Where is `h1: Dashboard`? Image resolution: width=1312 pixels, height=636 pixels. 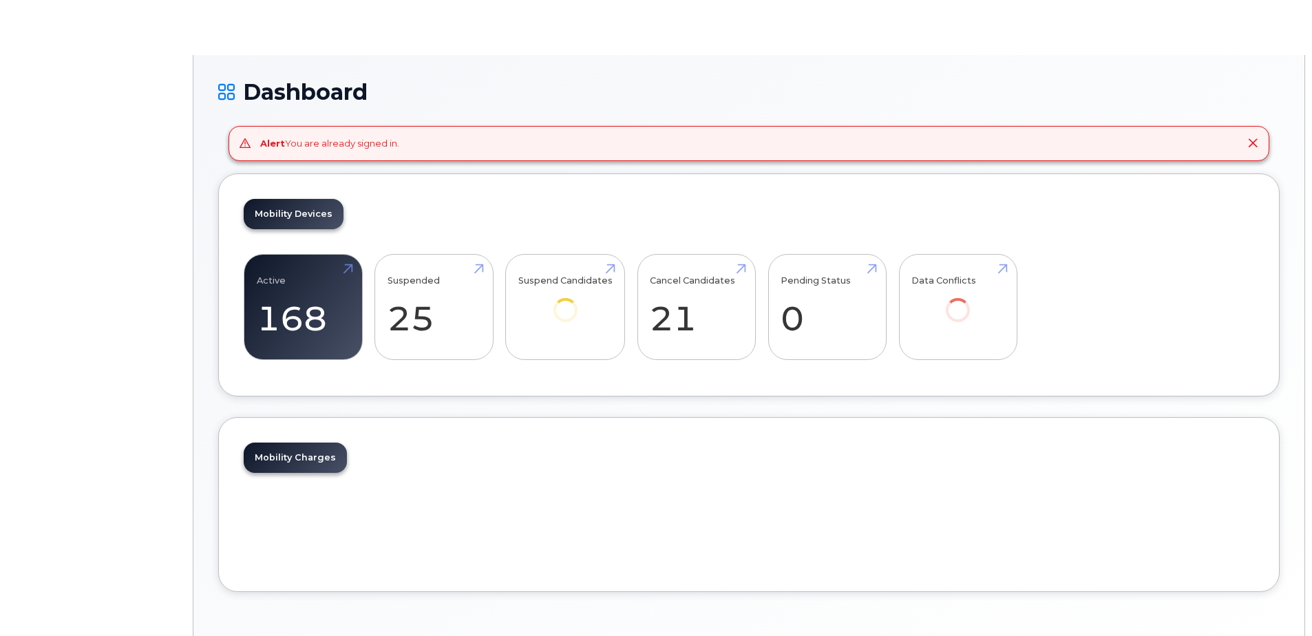
h1: Dashboard is located at coordinates (749, 92).